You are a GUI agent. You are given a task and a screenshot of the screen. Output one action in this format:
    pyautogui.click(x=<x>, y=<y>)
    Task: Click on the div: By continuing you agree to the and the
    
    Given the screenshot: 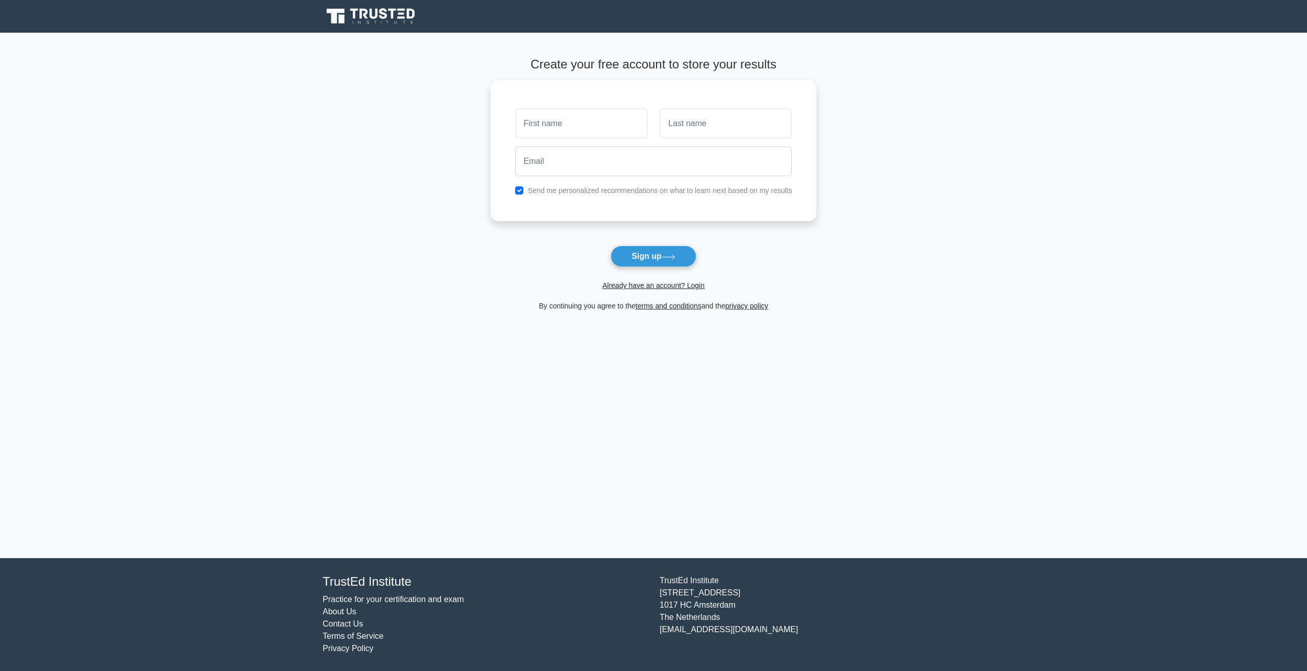 What is the action you would take?
    pyautogui.click(x=654, y=306)
    